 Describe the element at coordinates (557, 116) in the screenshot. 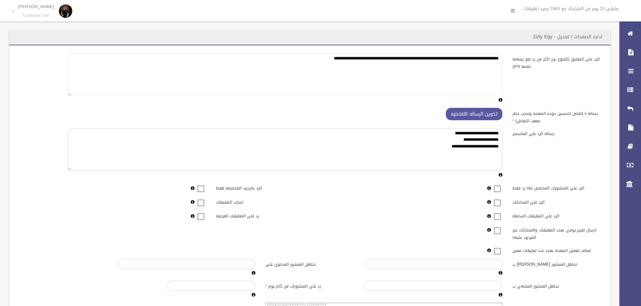

I see `label: رساله v (افضل لتحسين جوده الصفحه وتجنب حظر ضعف التفاعل)` at that location.